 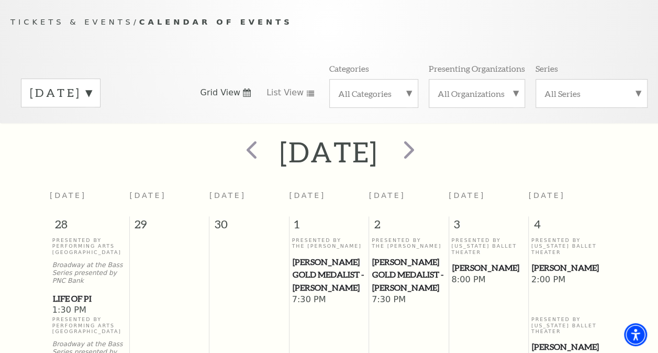 What do you see at coordinates (489, 280) in the screenshot?
I see `span: 8:00 PM` at bounding box center [489, 280].